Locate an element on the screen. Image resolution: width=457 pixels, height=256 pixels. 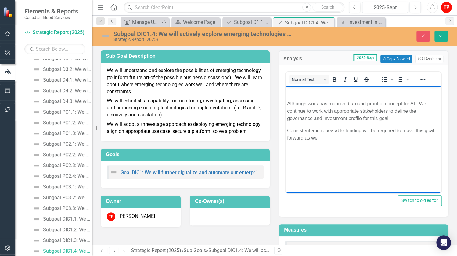
a: Subgoal PC1.3: We will improve the front-line employee experience. is located at coordinates (61, 133).